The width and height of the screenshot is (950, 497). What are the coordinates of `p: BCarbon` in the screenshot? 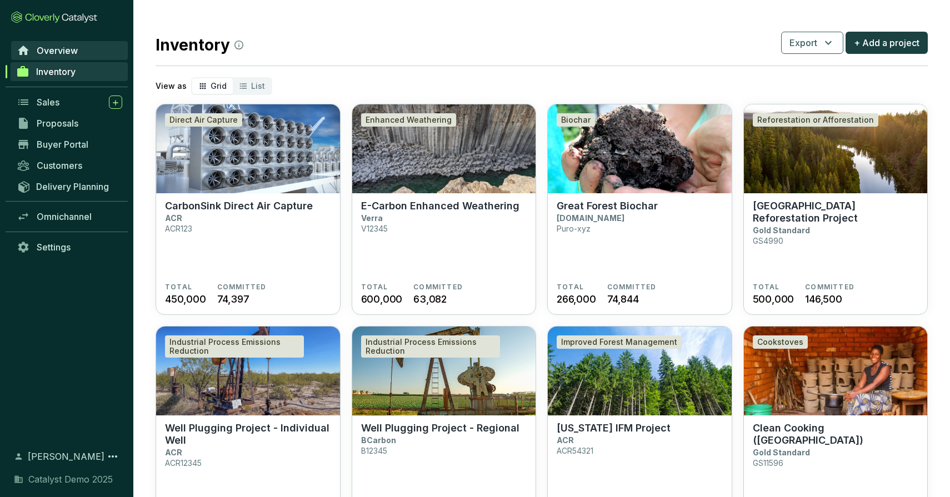 It's located at (378, 440).